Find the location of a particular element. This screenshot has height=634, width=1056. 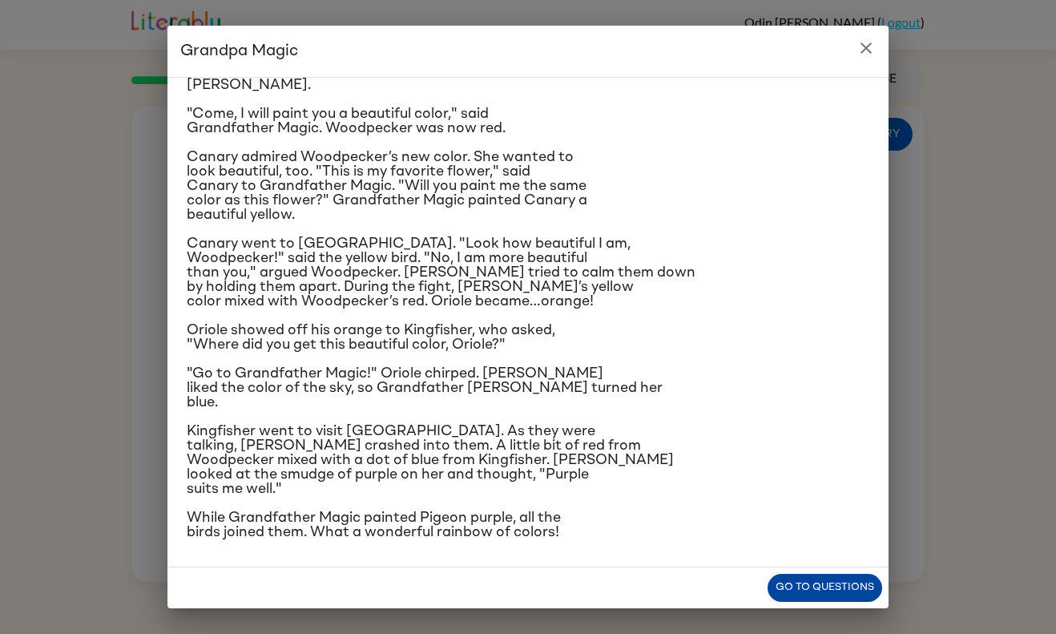

span: While Grandfather Magic painted Pigeon purple, all the birds joined them. What a wonderful rainbo... is located at coordinates (373, 525).